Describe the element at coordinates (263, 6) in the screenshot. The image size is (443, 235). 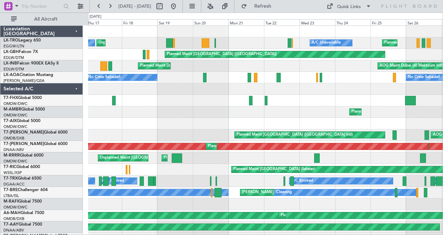
I see `span: Refresh` at that location.